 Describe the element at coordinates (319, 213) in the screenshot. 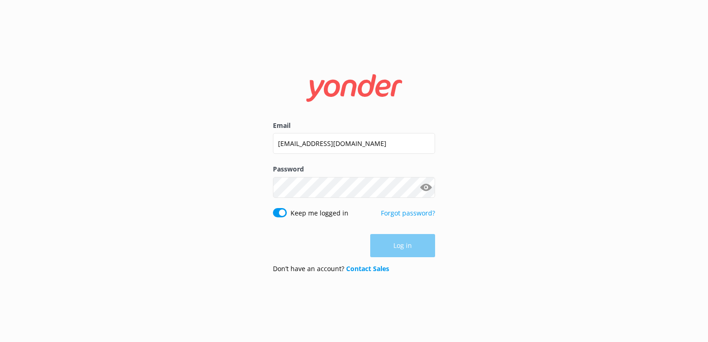

I see `label: Keep me logged in` at that location.